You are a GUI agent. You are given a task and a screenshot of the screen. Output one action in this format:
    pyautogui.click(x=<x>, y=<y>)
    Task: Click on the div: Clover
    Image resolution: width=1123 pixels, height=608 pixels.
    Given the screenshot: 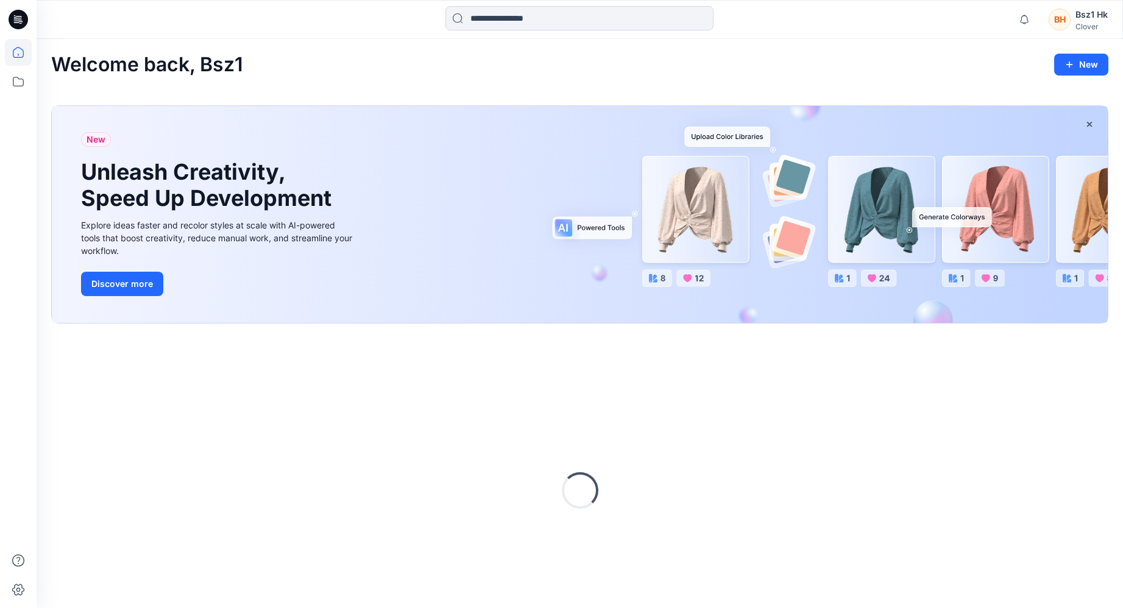 What is the action you would take?
    pyautogui.click(x=1091, y=26)
    